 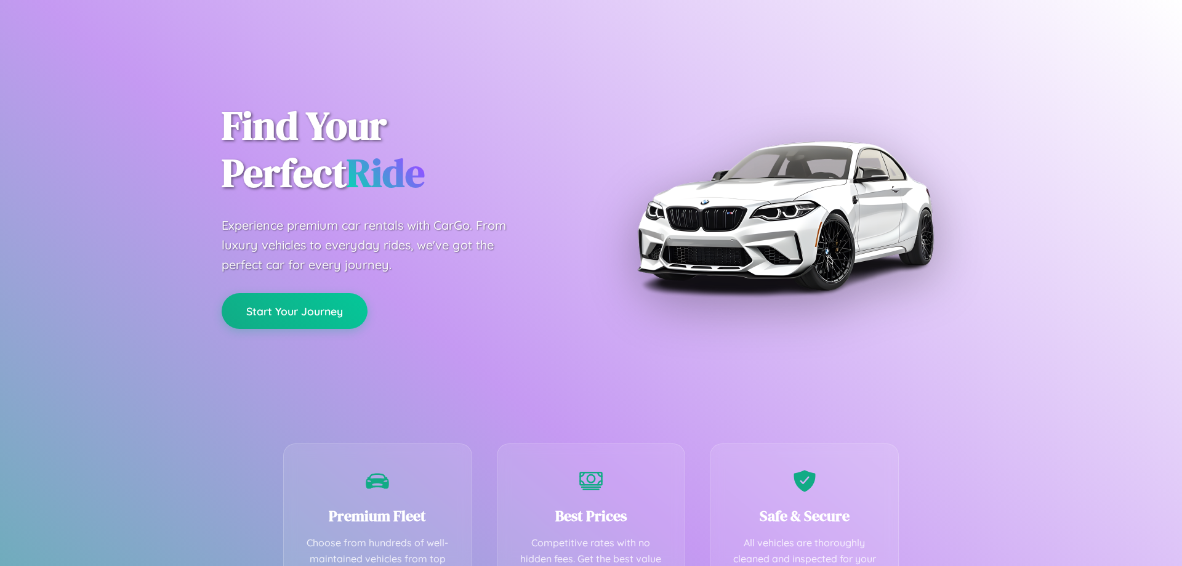 What do you see at coordinates (804, 515) in the screenshot?
I see `h3: Safe & Secure` at bounding box center [804, 515].